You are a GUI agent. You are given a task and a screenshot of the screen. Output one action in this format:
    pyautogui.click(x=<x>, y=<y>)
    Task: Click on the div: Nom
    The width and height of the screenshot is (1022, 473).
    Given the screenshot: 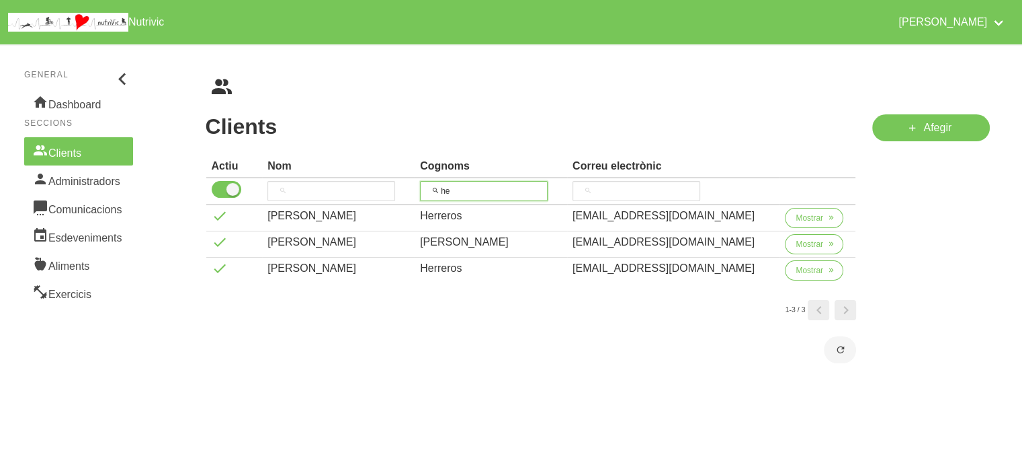 What is the action you would take?
    pyautogui.click(x=338, y=166)
    